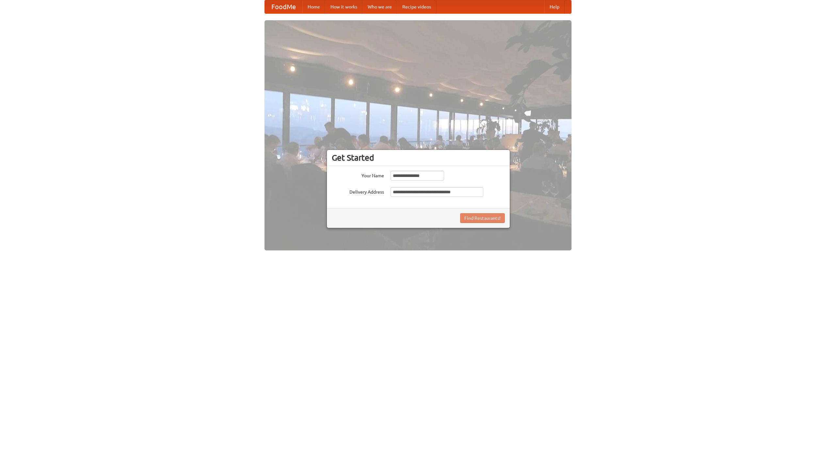 This screenshot has width=836, height=462. I want to click on a: Recipe videos, so click(417, 7).